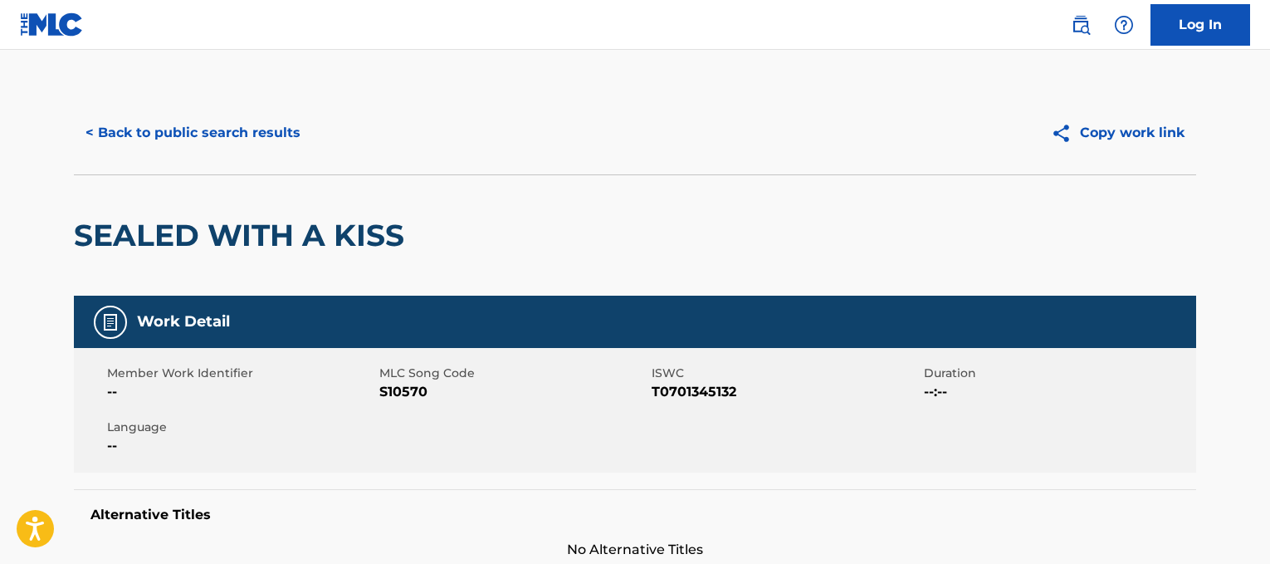 The height and width of the screenshot is (564, 1270). What do you see at coordinates (1200, 25) in the screenshot?
I see `a: Log In` at bounding box center [1200, 25].